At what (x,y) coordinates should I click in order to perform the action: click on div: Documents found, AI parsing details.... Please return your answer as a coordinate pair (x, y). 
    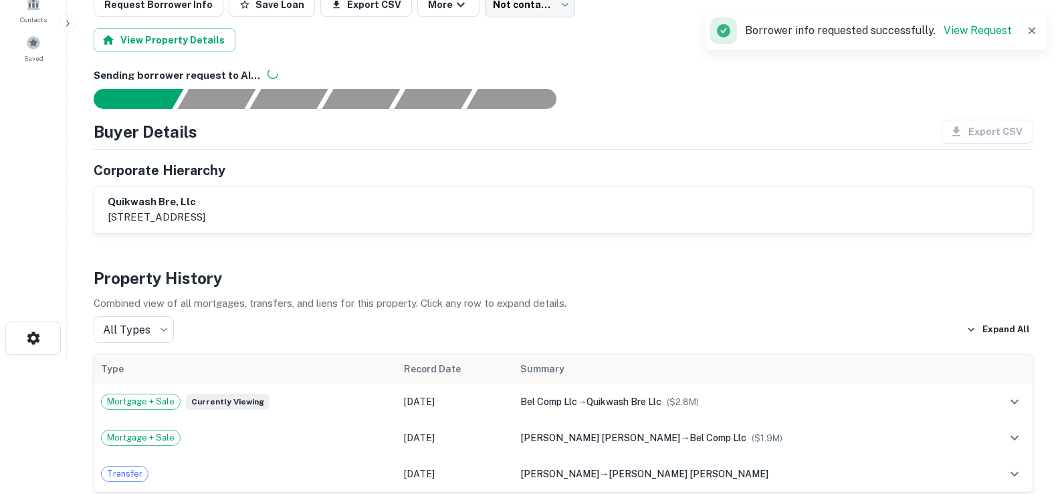
    Looking at the image, I should click on (288, 99).